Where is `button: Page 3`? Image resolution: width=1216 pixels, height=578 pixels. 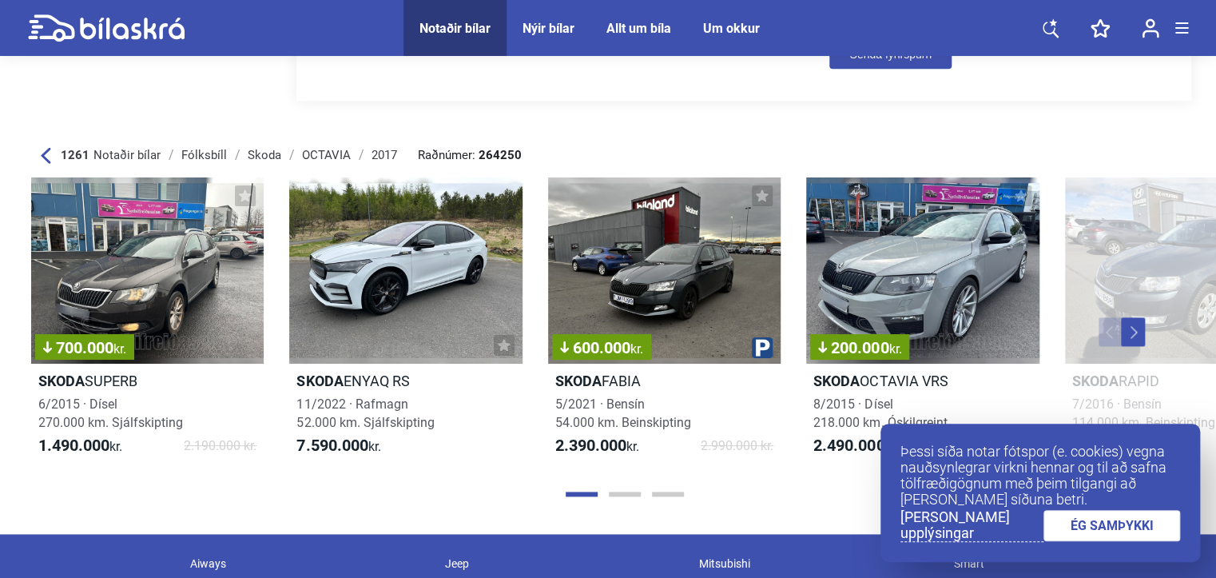 button: Page 3 is located at coordinates (668, 494).